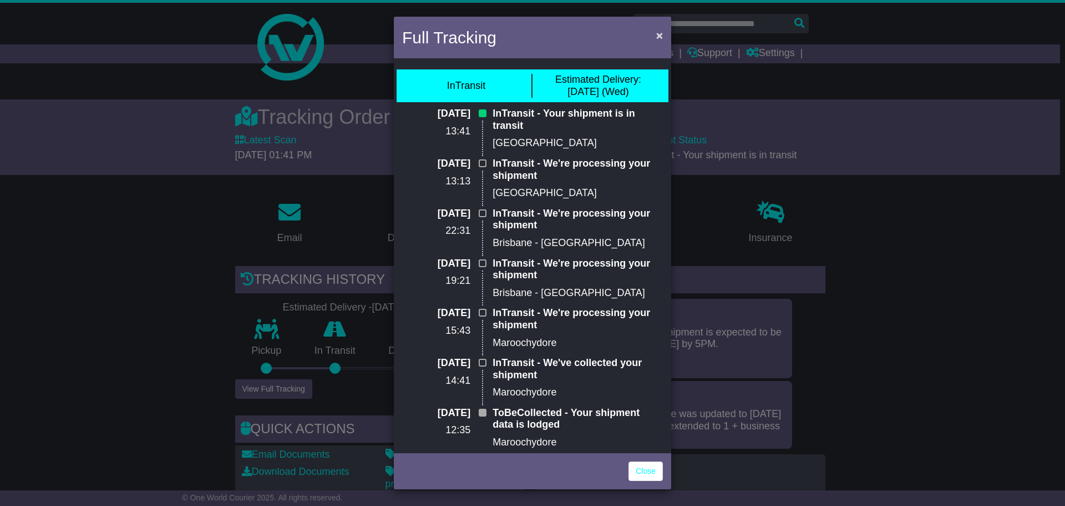 The width and height of the screenshot is (1065, 506). What do you see at coordinates (436, 231) in the screenshot?
I see `p: 22:31` at bounding box center [436, 231].